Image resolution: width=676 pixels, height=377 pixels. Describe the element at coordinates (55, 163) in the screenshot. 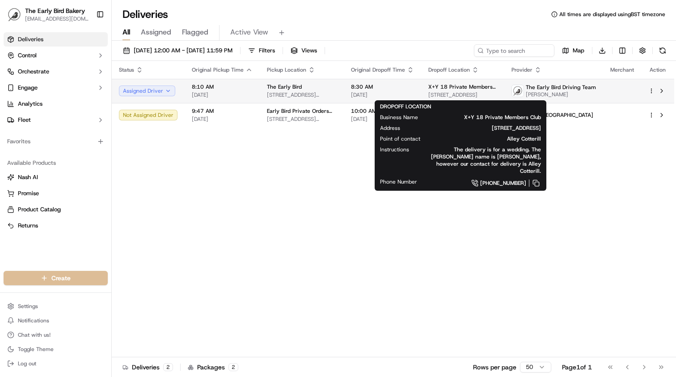

I see `div: Available Products` at that location.